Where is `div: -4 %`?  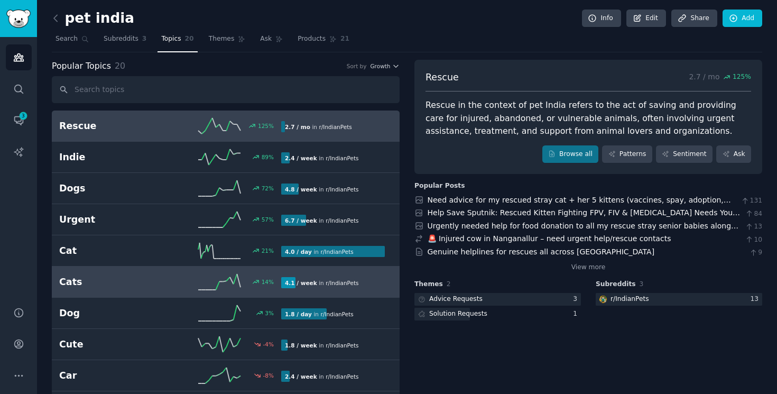
div: -4 % is located at coordinates (269, 344).